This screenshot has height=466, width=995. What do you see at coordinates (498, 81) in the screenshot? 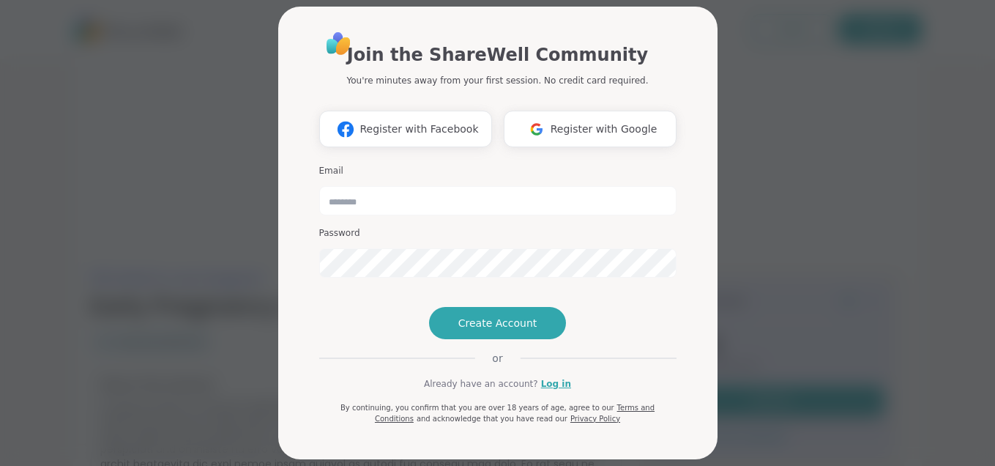
I see `p: You're minutes away from your first session. No credit card required.` at bounding box center [498, 81].